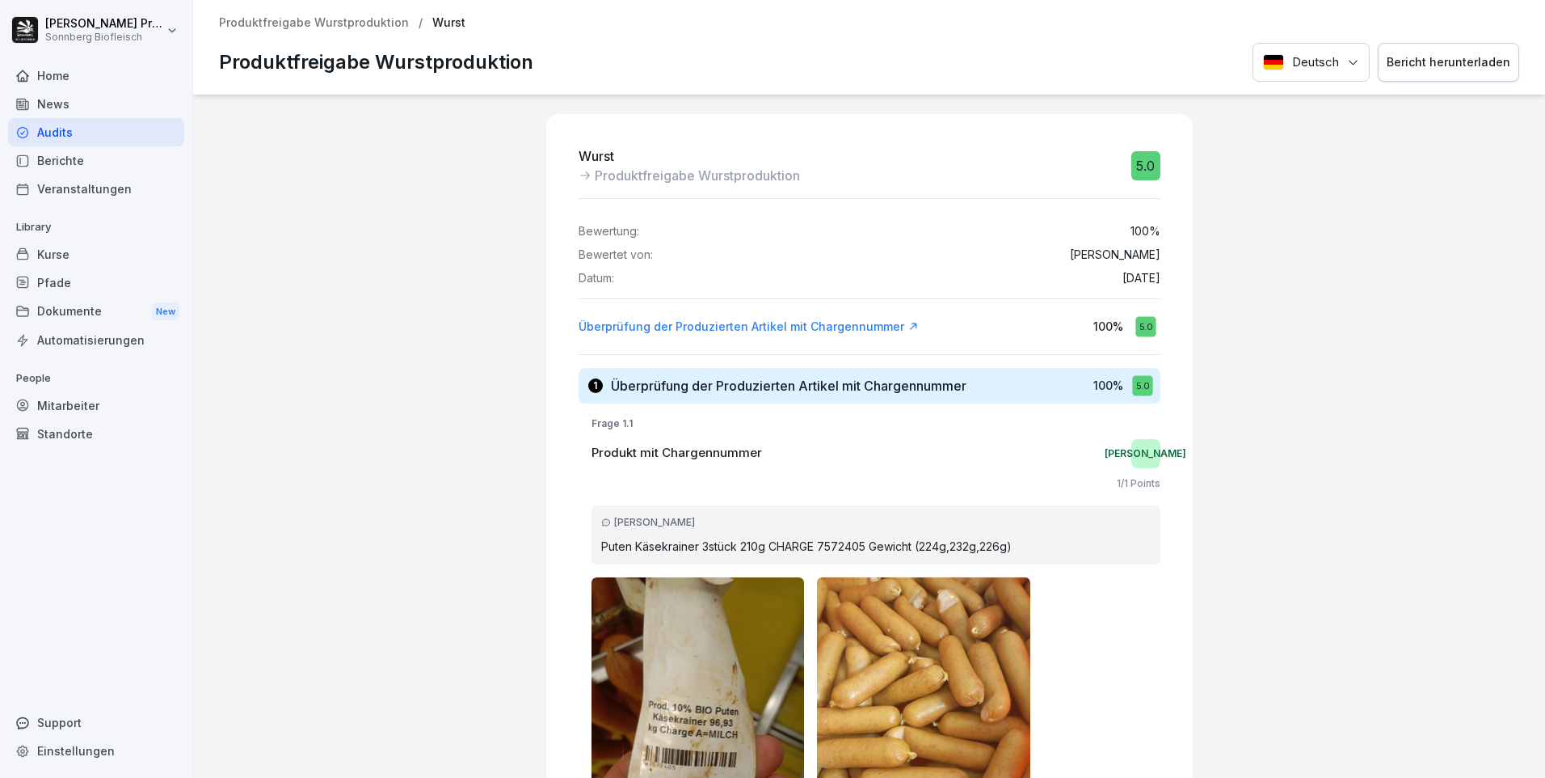 This screenshot has height=778, width=1545. Describe the element at coordinates (96, 433) in the screenshot. I see `a: Standorte` at that location.